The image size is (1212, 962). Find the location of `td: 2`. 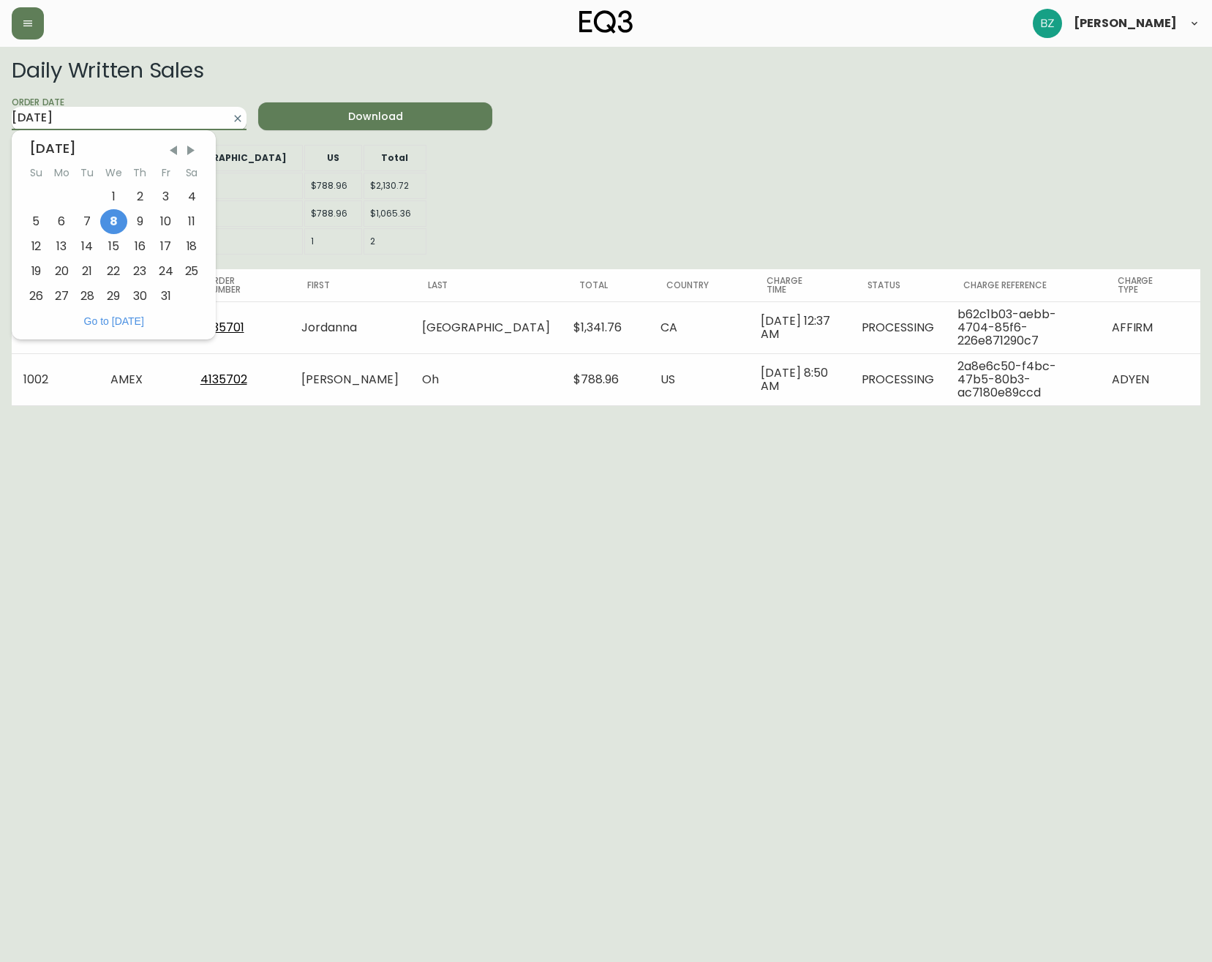

td: 2 is located at coordinates (395, 241).